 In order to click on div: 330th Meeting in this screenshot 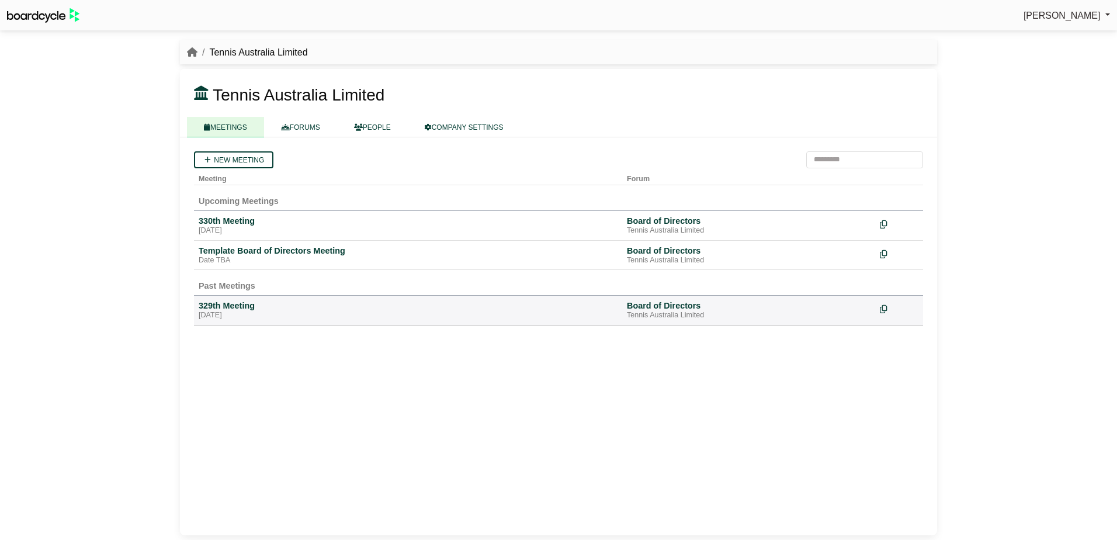, I will do `click(408, 221)`.